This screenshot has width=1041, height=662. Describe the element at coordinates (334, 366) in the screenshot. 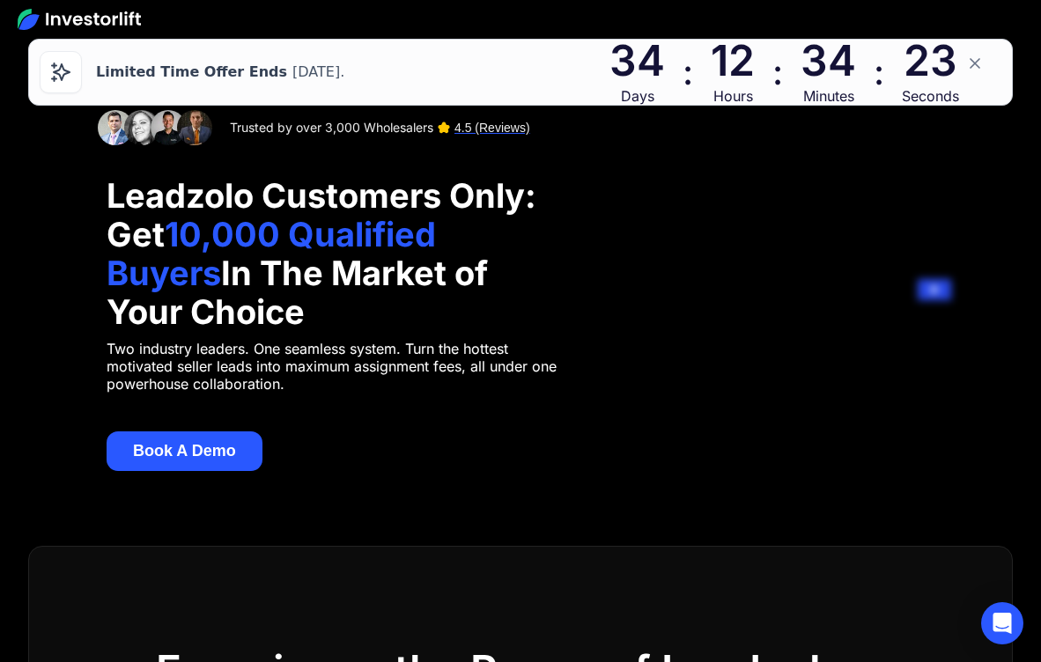

I see `p: Two industry leaders. One seamless system. Turn the hottest motivated seller leads into maximum a...` at that location.